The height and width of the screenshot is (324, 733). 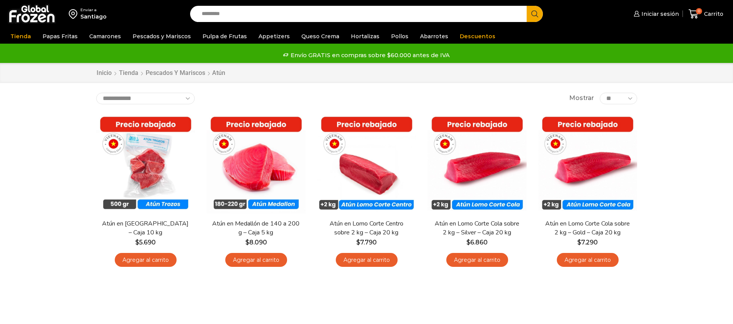 I want to click on a: Atún en Lomo Corte Cola sobre 2 kg – Silver – Caja 20 kg, so click(x=477, y=228).